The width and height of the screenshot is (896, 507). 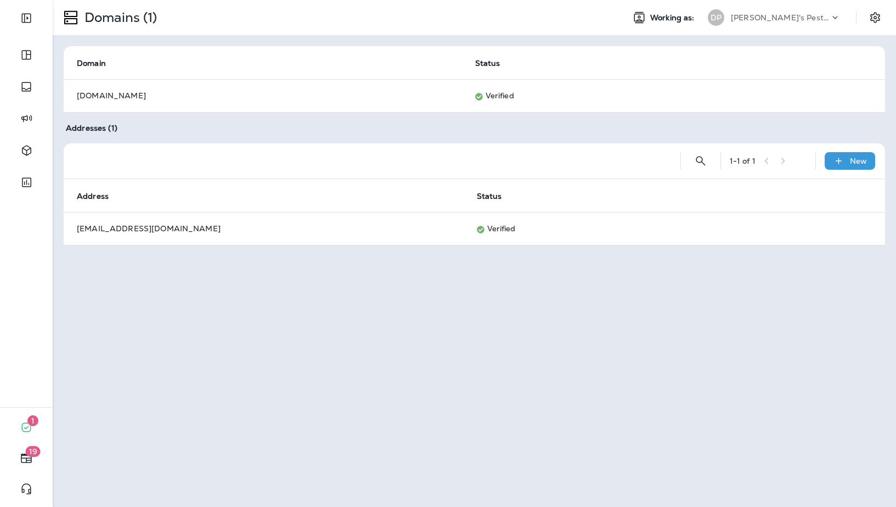 I want to click on div: DP, so click(x=716, y=18).